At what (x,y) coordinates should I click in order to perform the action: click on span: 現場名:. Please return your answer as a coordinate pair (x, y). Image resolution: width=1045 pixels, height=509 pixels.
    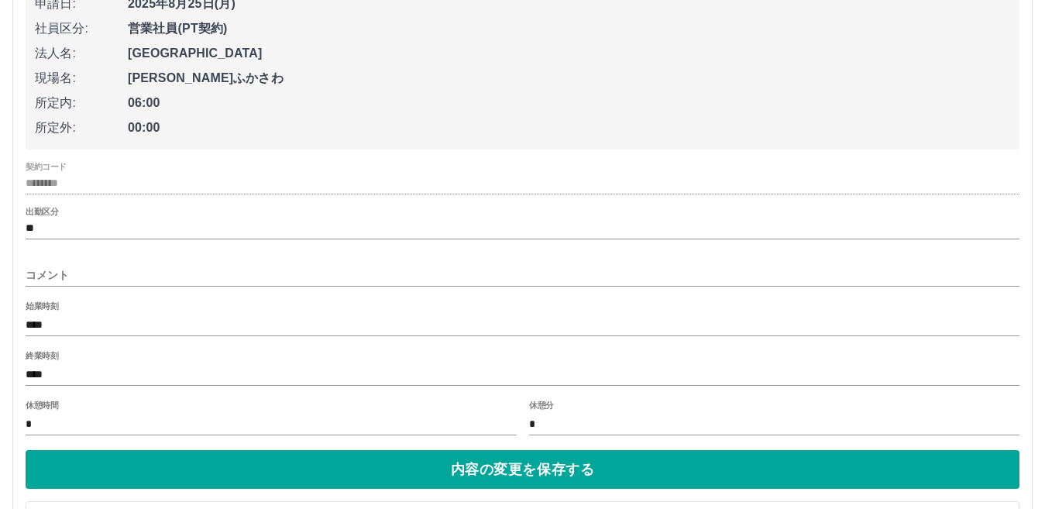
    Looking at the image, I should click on (81, 78).